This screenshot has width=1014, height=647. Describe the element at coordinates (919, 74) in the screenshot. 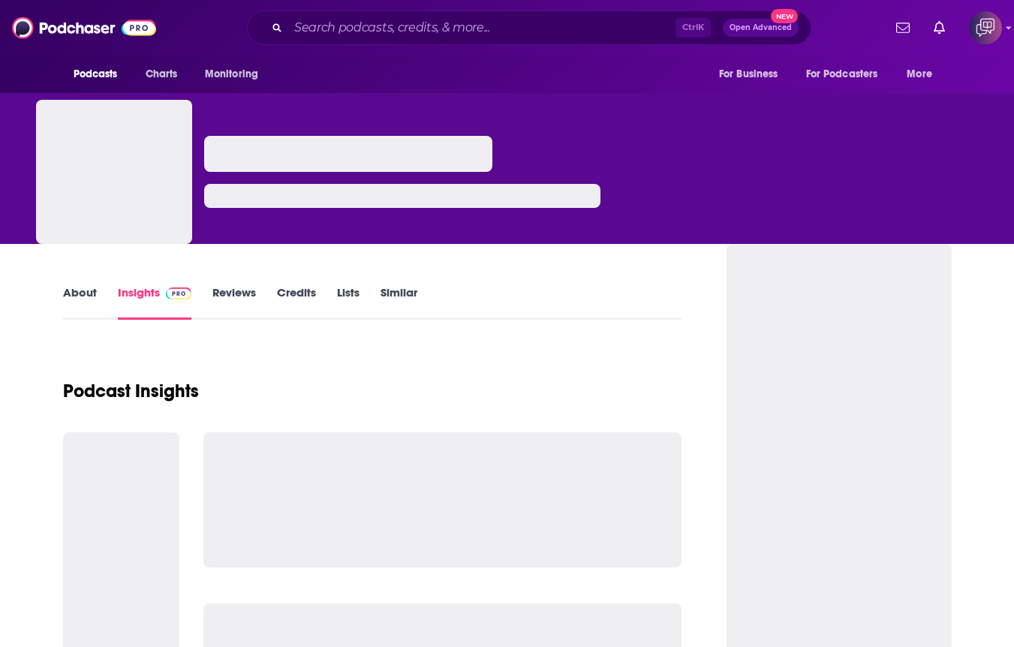

I see `span: More` at that location.